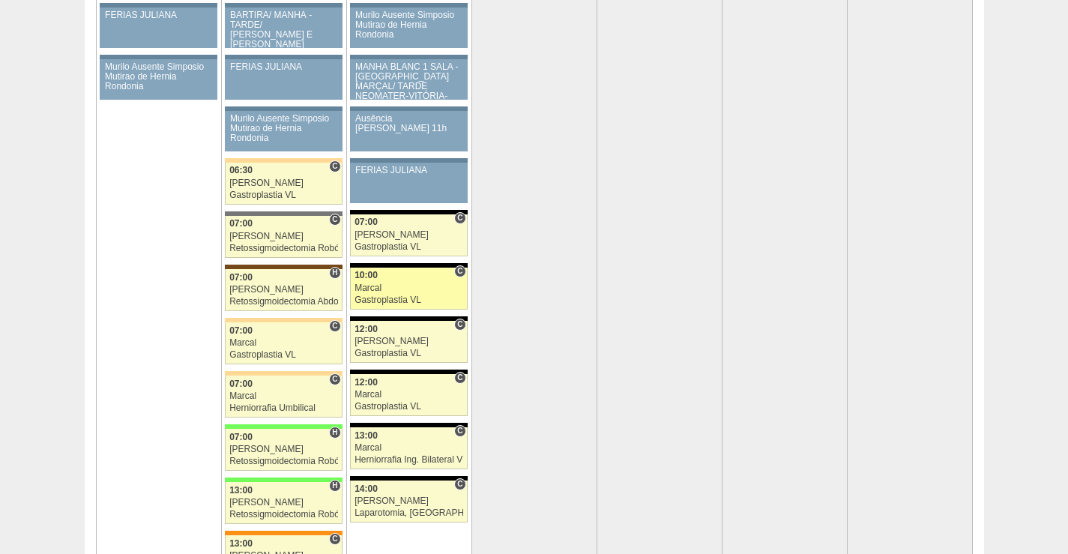  Describe the element at coordinates (283, 301) in the screenshot. I see `div: Retossigmoidectomia Abdominal VL` at that location.